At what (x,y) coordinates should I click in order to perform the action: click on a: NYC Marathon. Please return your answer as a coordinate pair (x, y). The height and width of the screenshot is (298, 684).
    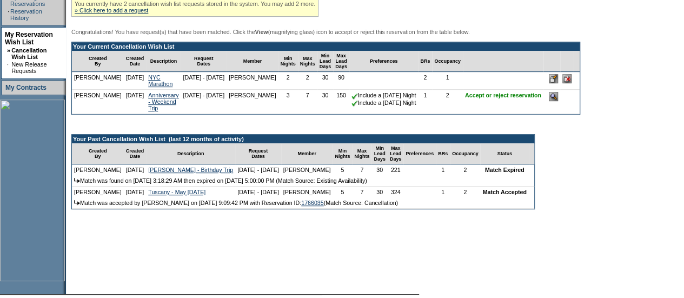
    Looking at the image, I should click on (160, 81).